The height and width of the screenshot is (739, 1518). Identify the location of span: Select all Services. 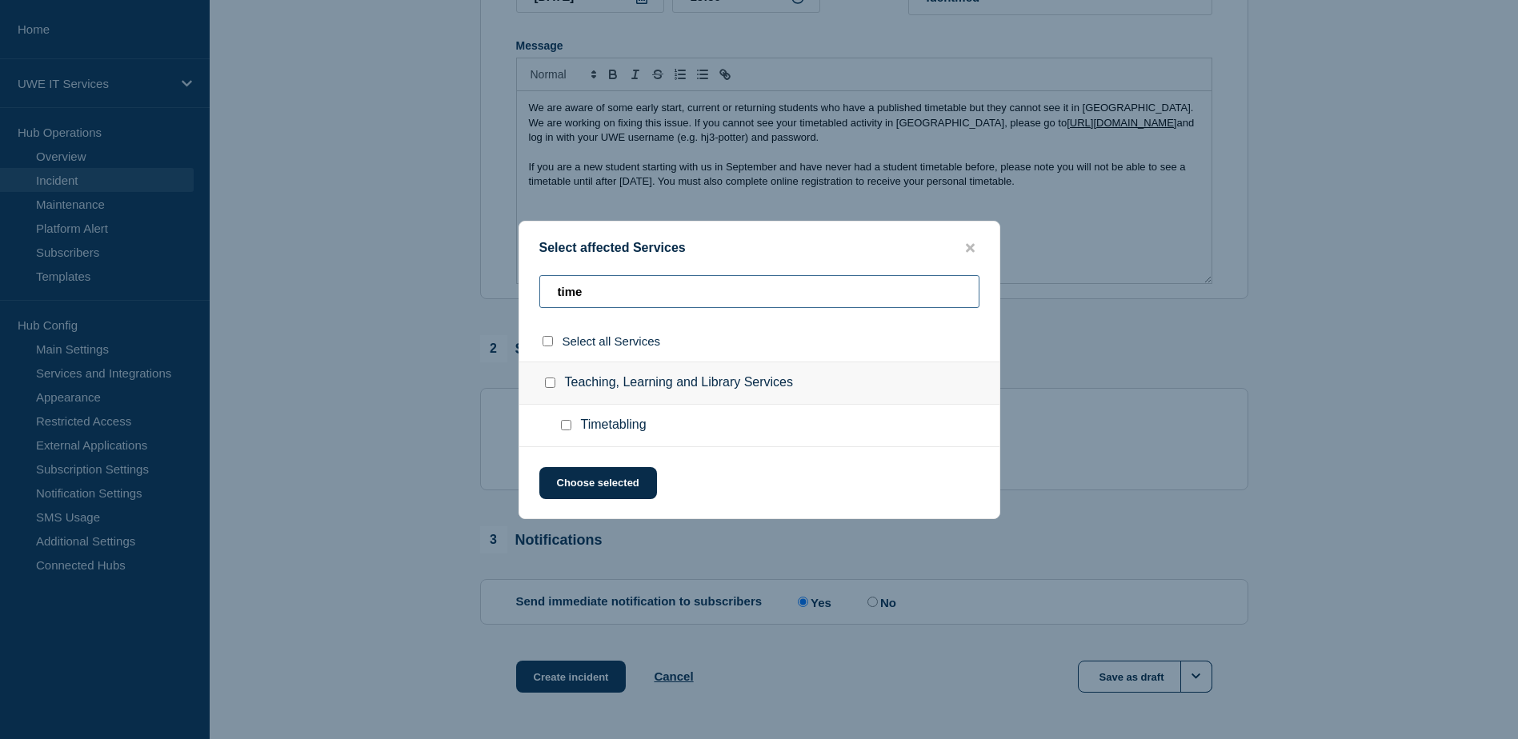
(611, 341).